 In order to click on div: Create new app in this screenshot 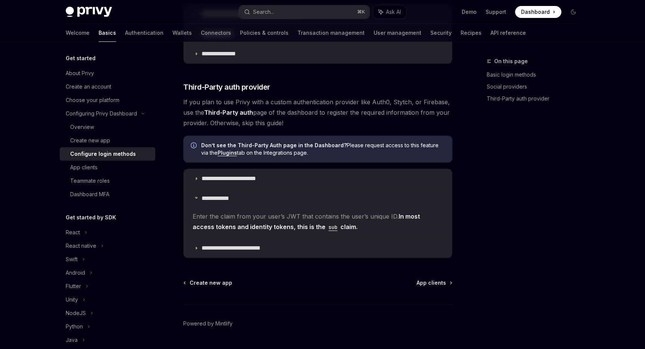, I will do `click(90, 140)`.